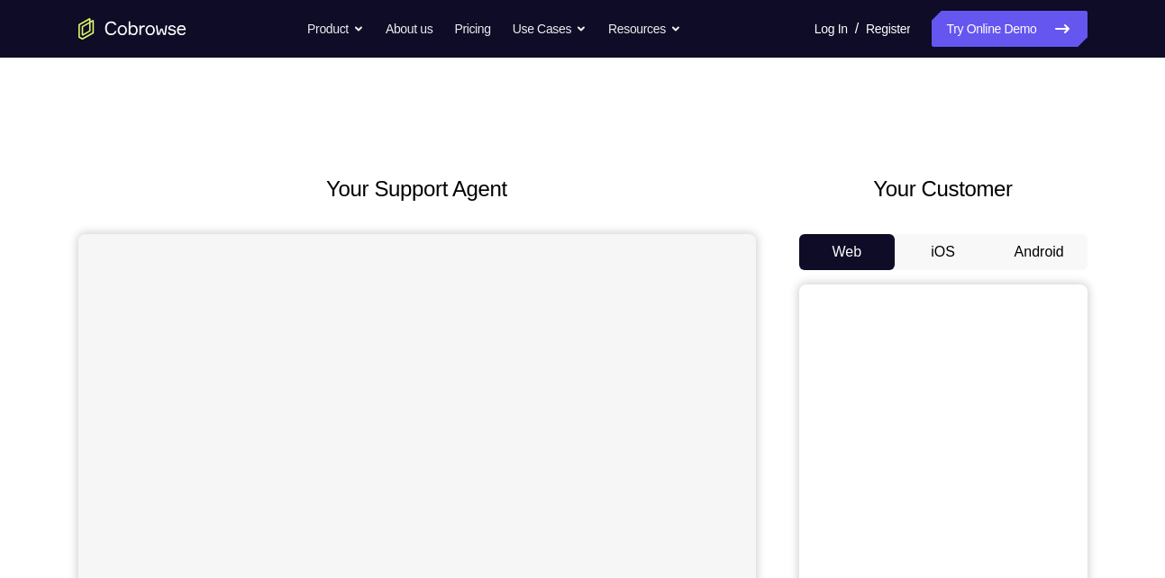 This screenshot has width=1165, height=578. Describe the element at coordinates (644, 29) in the screenshot. I see `button: Resources` at that location.